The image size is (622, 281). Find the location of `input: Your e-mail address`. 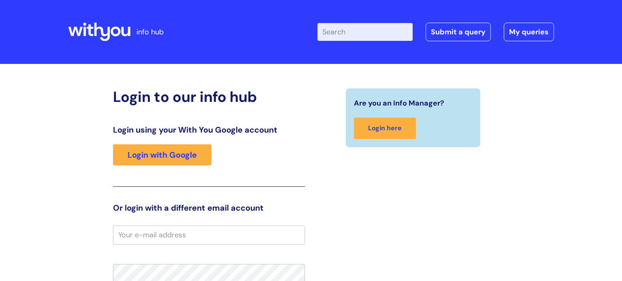

input: Your e-mail address is located at coordinates (209, 235).